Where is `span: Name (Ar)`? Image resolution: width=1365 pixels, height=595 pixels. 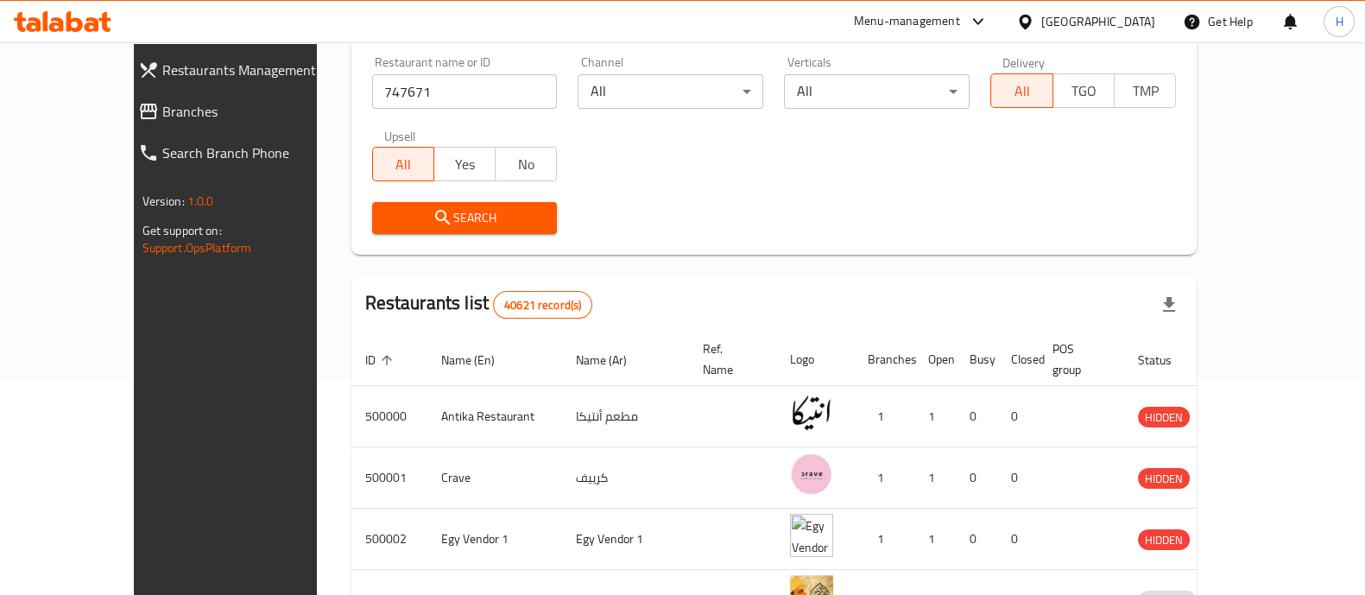 span: Name (Ar) is located at coordinates (612, 360).